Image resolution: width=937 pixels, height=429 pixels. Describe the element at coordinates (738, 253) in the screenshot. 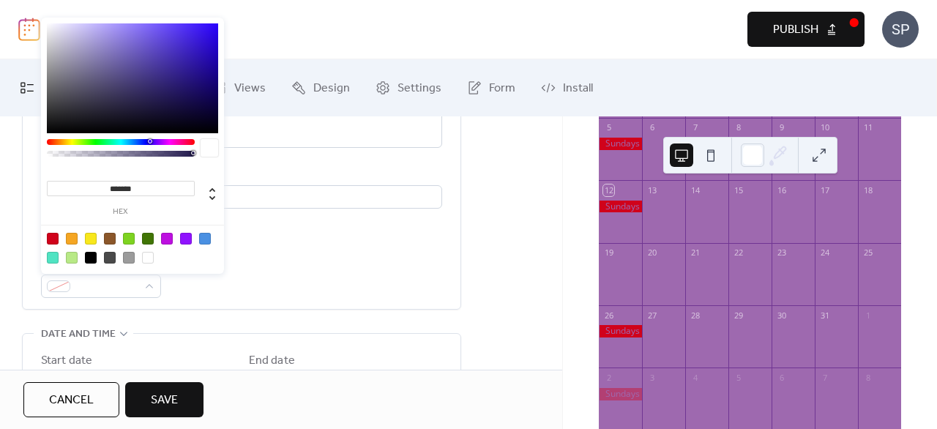

I see `div: 22` at that location.